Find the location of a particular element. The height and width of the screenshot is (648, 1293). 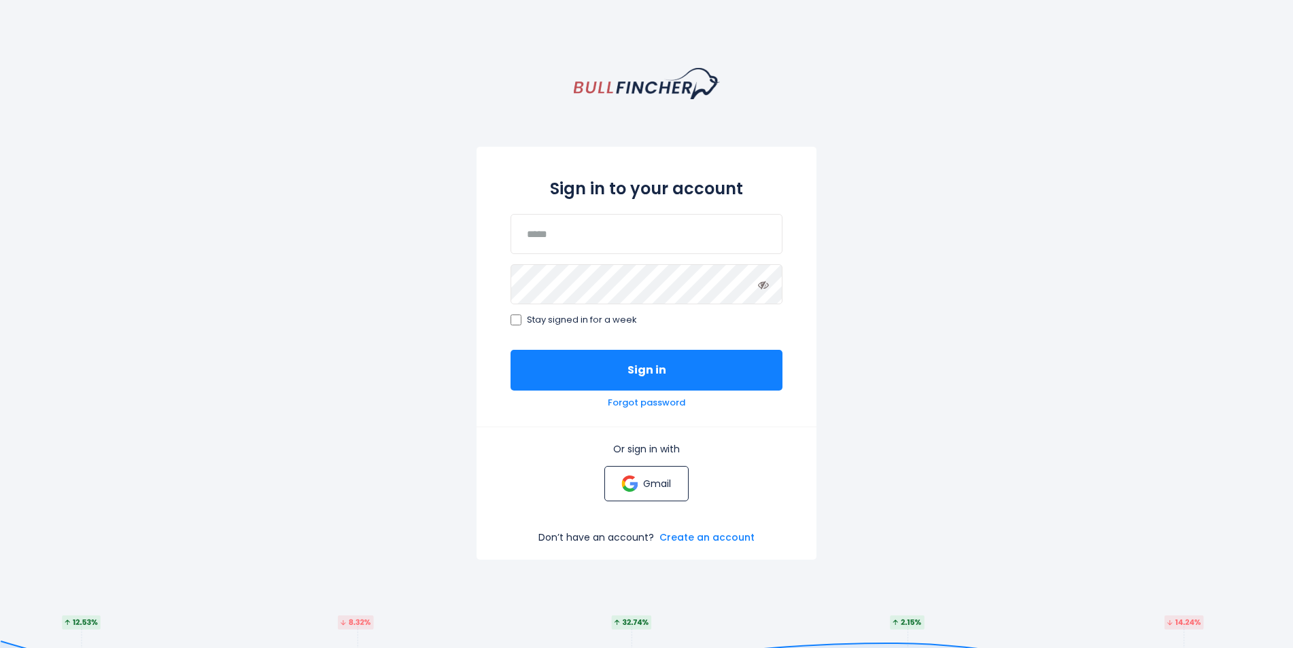

span: Stay signed in for a week is located at coordinates (582, 320).